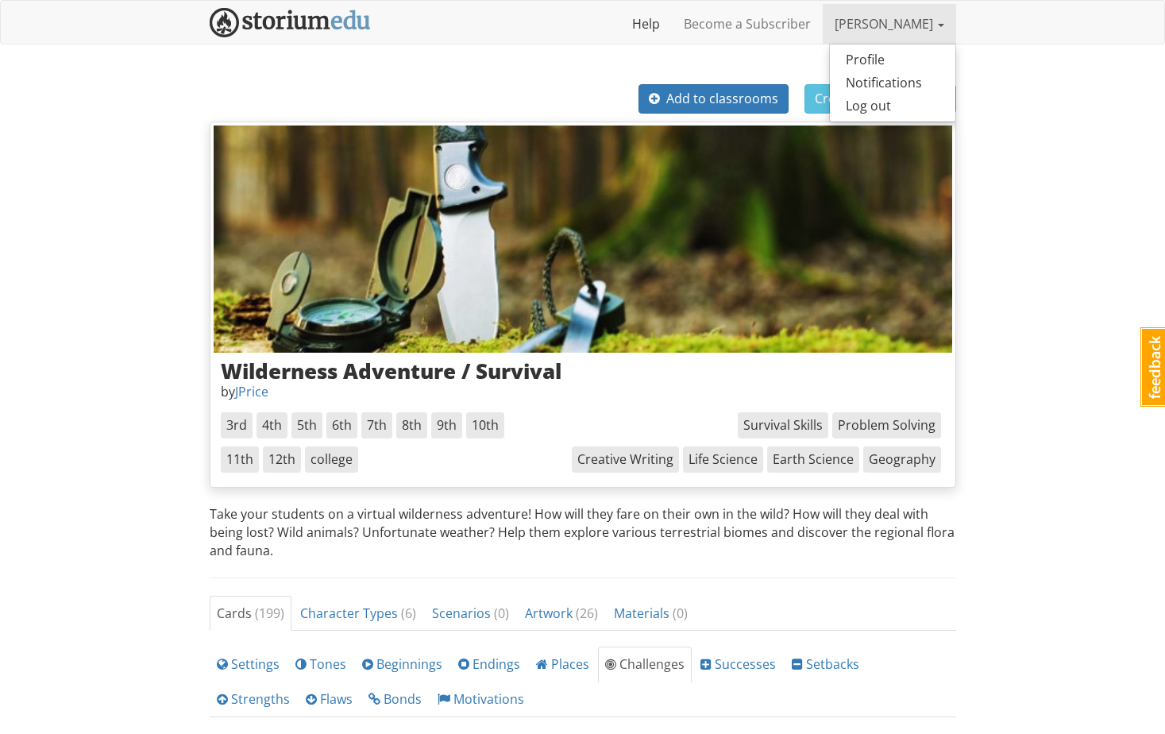 This screenshot has height=734, width=1165. I want to click on button: Add to classrooms, so click(713, 98).